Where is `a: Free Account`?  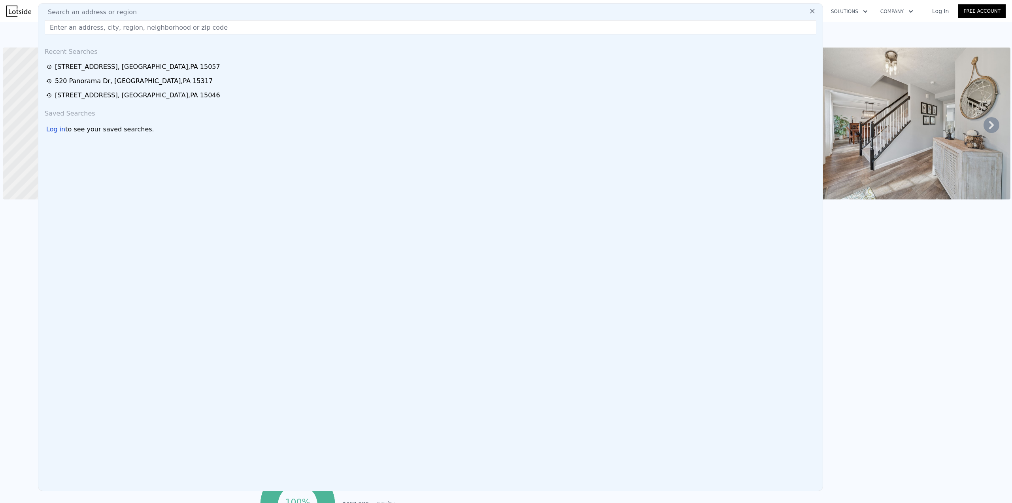 a: Free Account is located at coordinates (982, 11).